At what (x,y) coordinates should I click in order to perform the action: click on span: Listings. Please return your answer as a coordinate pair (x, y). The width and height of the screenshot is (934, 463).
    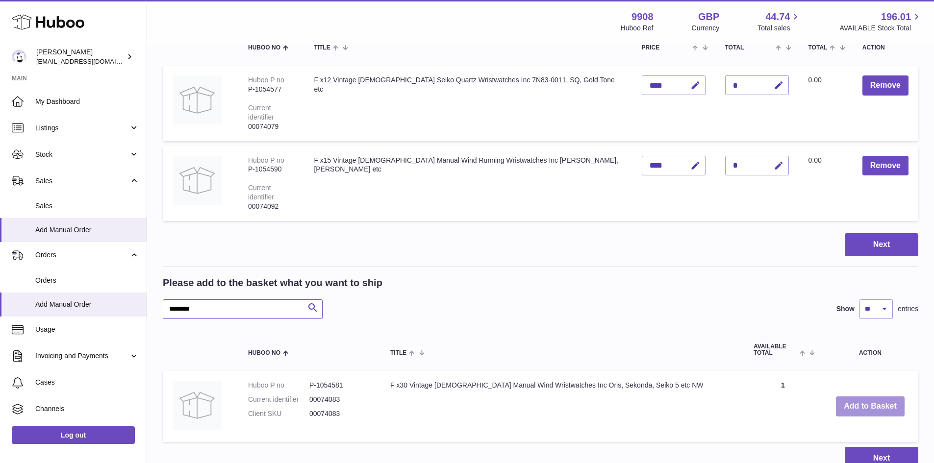
    Looking at the image, I should click on (82, 128).